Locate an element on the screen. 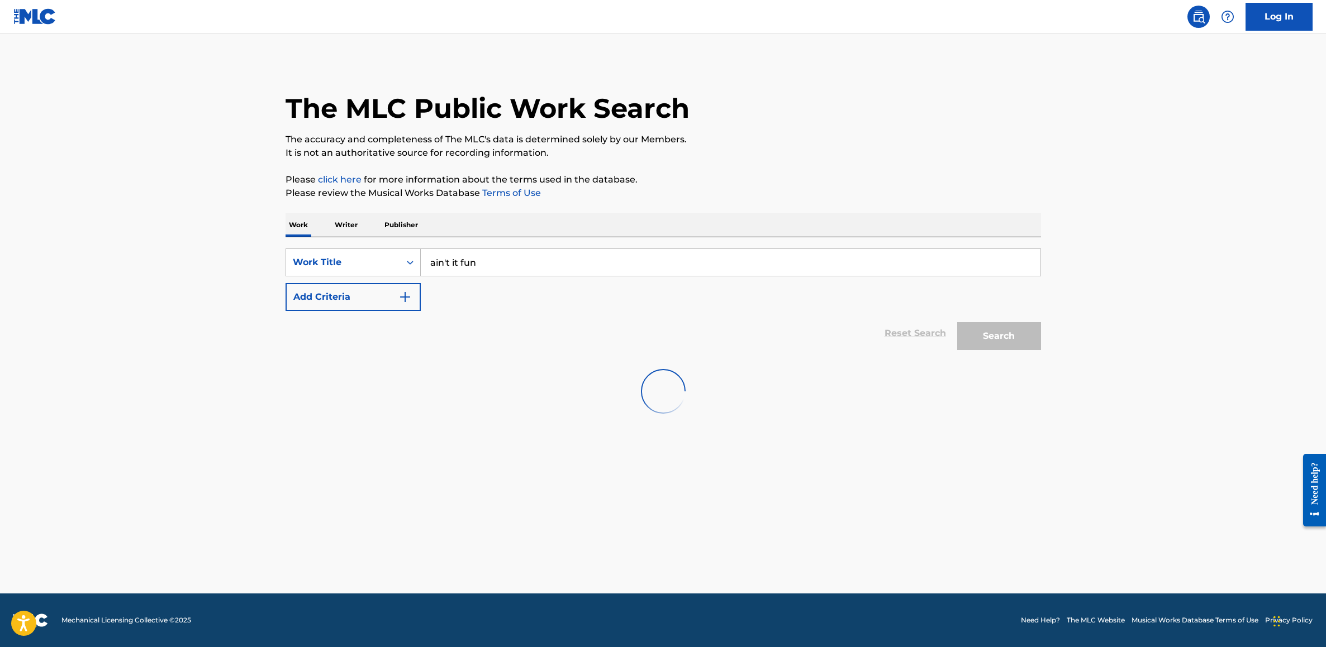 The height and width of the screenshot is (647, 1326). div: Chat Widget is located at coordinates (1298, 621).